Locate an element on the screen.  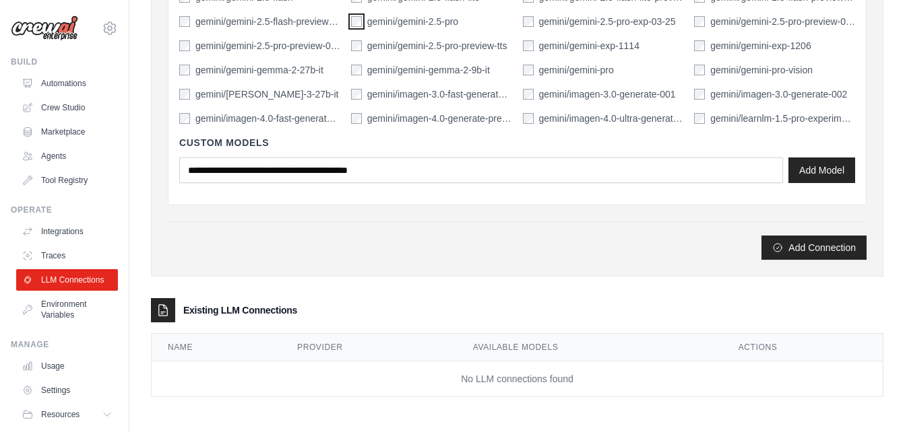
label: gemini/gemini-2.5-flash-preview-tts is located at coordinates (267, 22).